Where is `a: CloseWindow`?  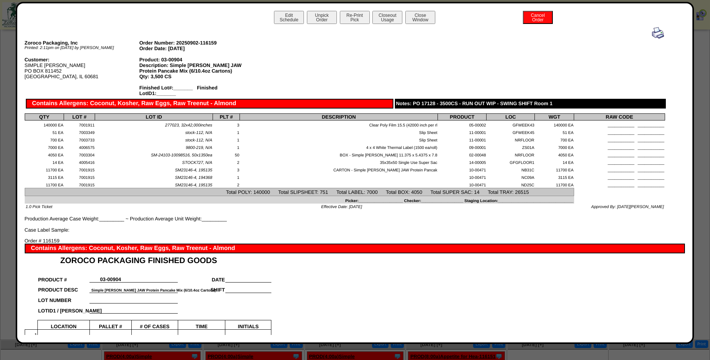 a: CloseWindow is located at coordinates (420, 19).